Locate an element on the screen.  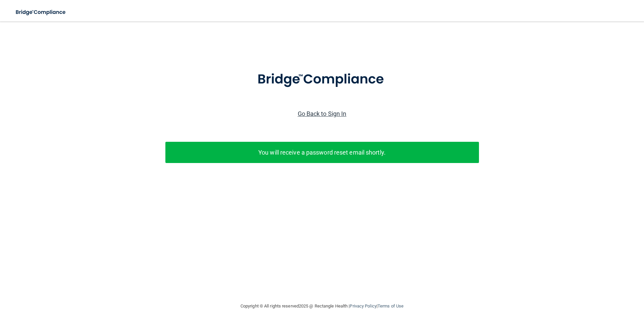
p: You will receive a password reset email shortly. is located at coordinates (322, 152).